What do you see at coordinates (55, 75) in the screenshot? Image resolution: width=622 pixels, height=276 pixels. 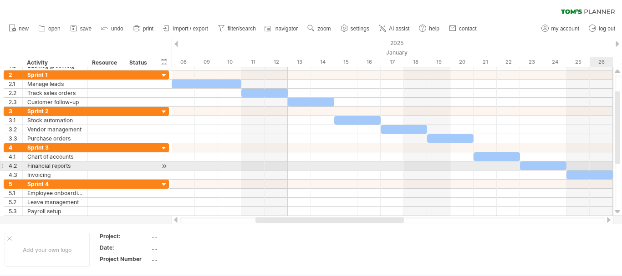 I see `div: Sprint 1` at bounding box center [55, 75].